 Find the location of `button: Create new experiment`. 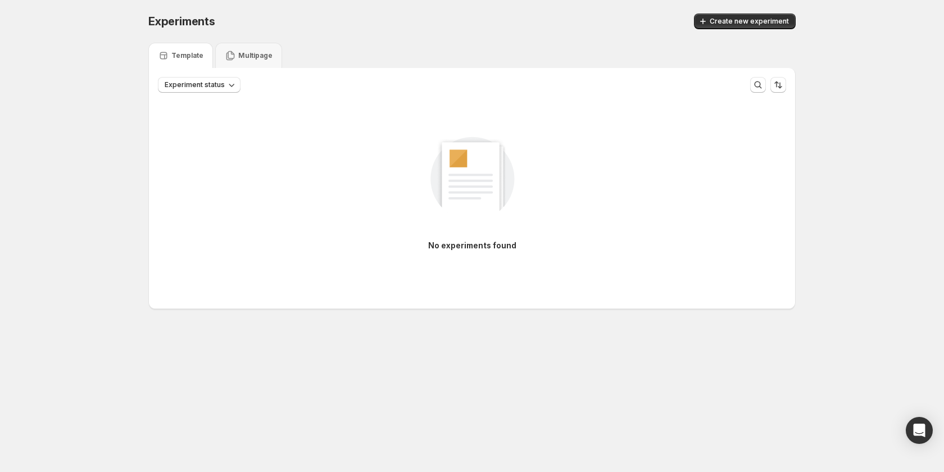

button: Create new experiment is located at coordinates (744, 21).